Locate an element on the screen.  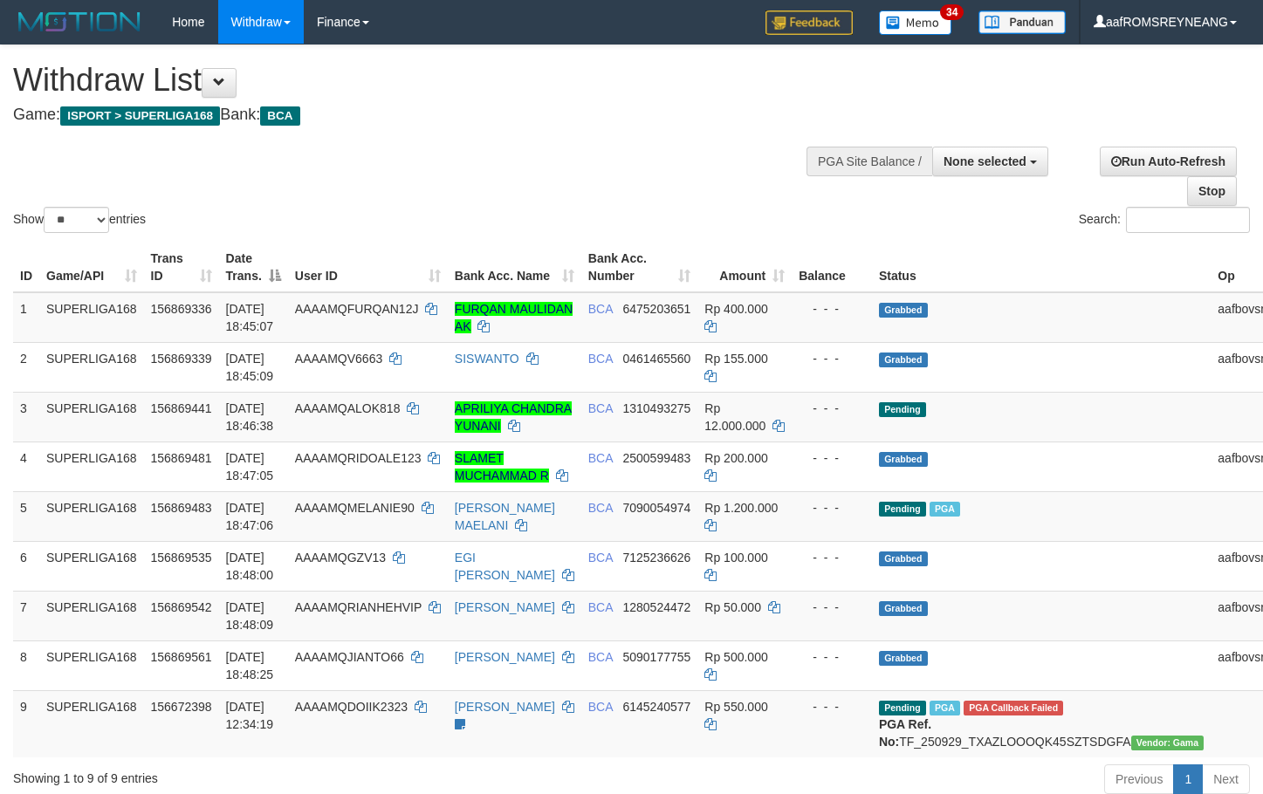
td: 1 is located at coordinates (26, 318).